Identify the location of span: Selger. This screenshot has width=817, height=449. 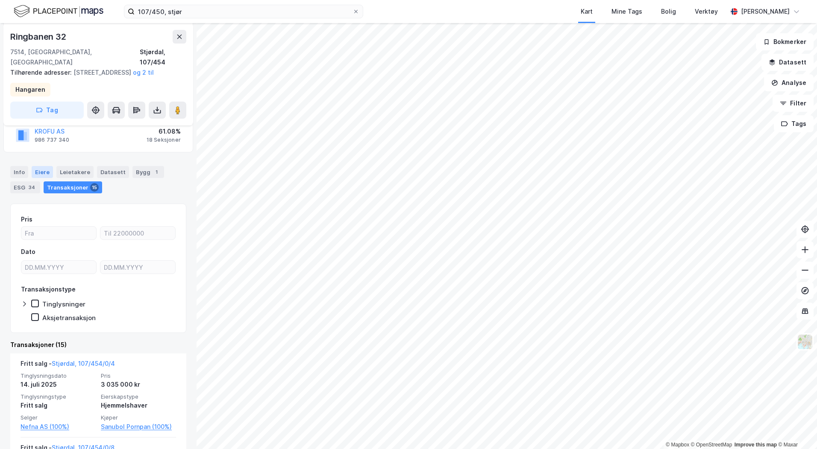
(58, 418).